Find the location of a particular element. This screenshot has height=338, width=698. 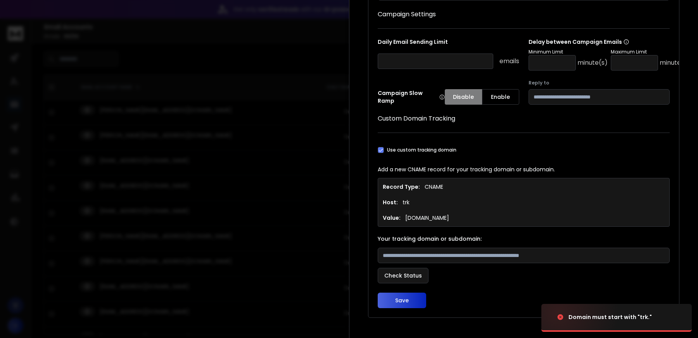

button: Check Status is located at coordinates (403, 276).